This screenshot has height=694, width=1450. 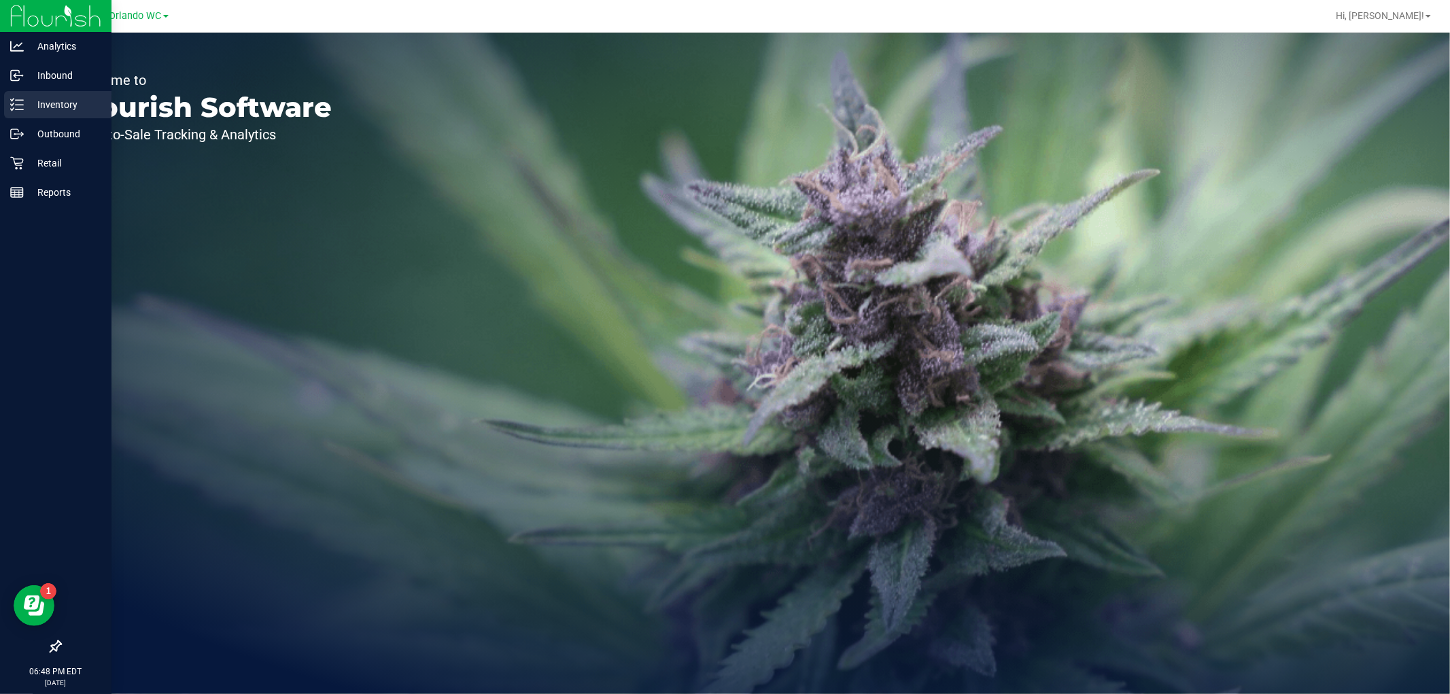 I want to click on inline-svg: Outbound, so click(x=17, y=134).